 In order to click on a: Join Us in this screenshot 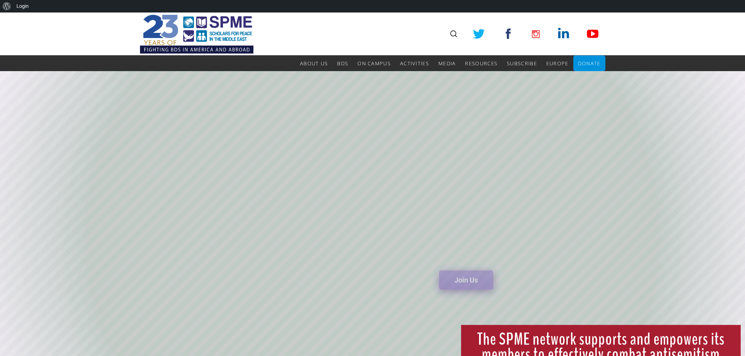, I will do `click(466, 280)`.